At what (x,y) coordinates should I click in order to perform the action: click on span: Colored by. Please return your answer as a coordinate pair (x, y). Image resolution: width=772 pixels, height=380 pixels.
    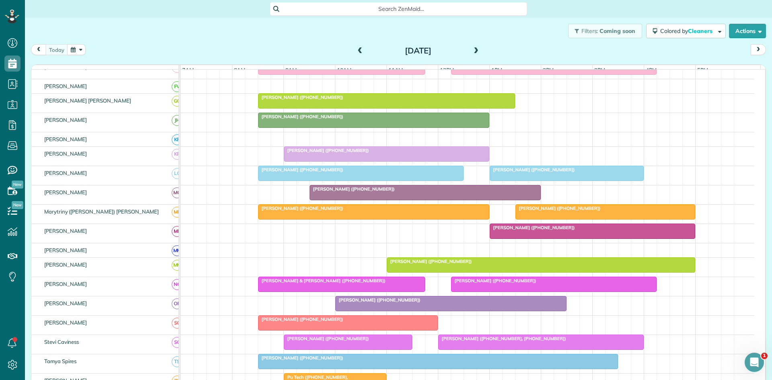
    Looking at the image, I should click on (687, 31).